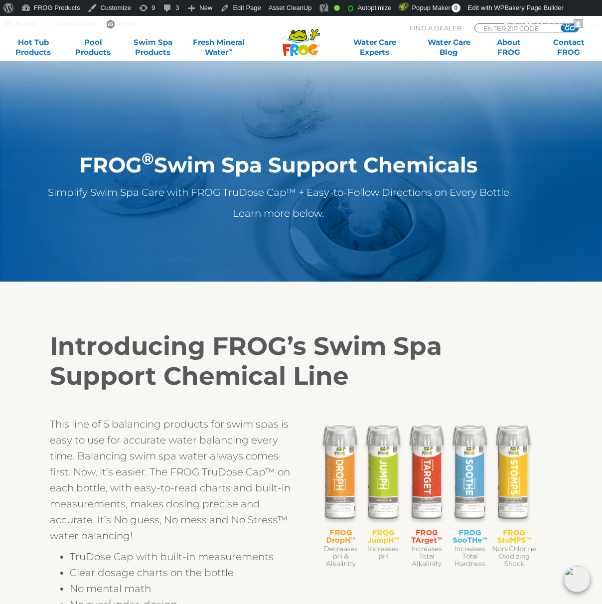 This screenshot has height=604, width=602. Describe the element at coordinates (278, 213) in the screenshot. I see `p: Learn more below.` at that location.